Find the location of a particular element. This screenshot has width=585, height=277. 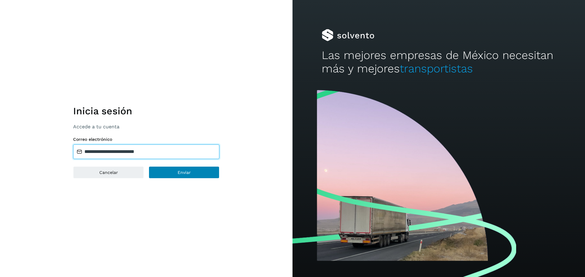

label: Correo electrónico is located at coordinates (146, 139).